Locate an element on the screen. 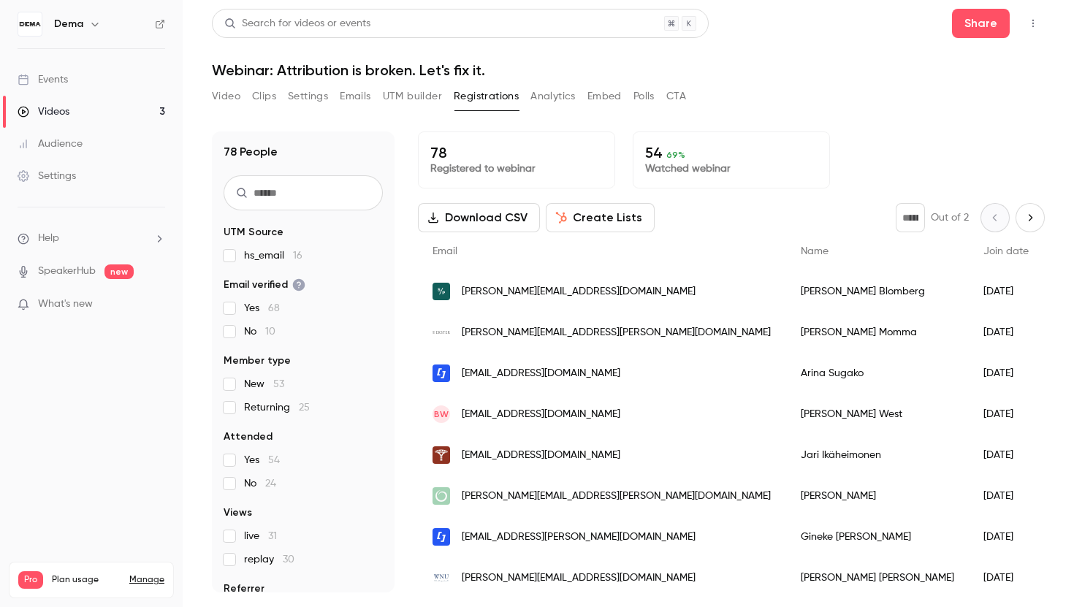 This screenshot has height=607, width=1074. span: UTM Source is located at coordinates (254, 232).